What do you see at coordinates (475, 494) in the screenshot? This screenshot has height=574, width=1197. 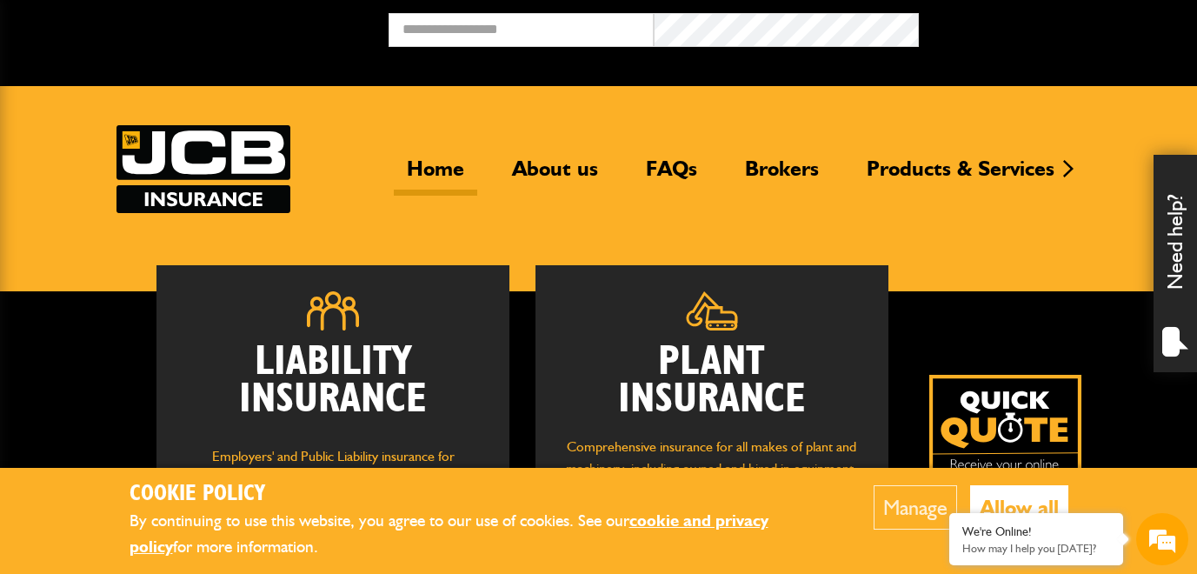 I see `h2: Cookie Policy` at bounding box center [475, 494].